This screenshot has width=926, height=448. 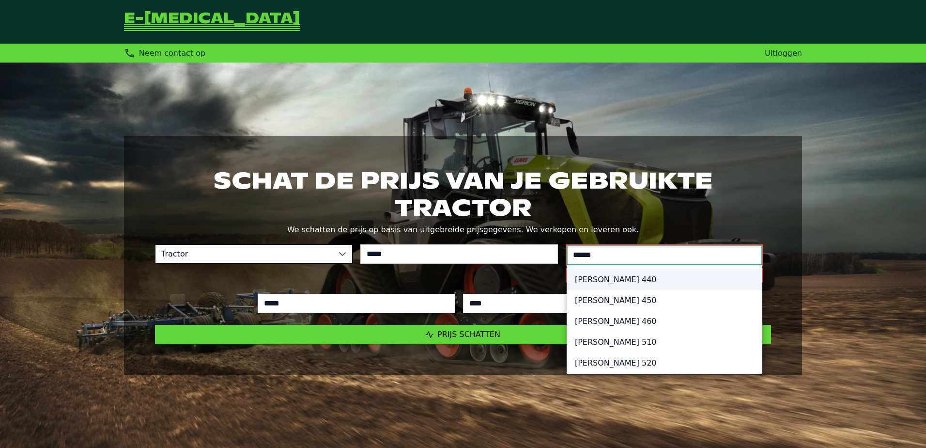 What do you see at coordinates (463, 334) in the screenshot?
I see `button: Prijs schatten` at bounding box center [463, 334].